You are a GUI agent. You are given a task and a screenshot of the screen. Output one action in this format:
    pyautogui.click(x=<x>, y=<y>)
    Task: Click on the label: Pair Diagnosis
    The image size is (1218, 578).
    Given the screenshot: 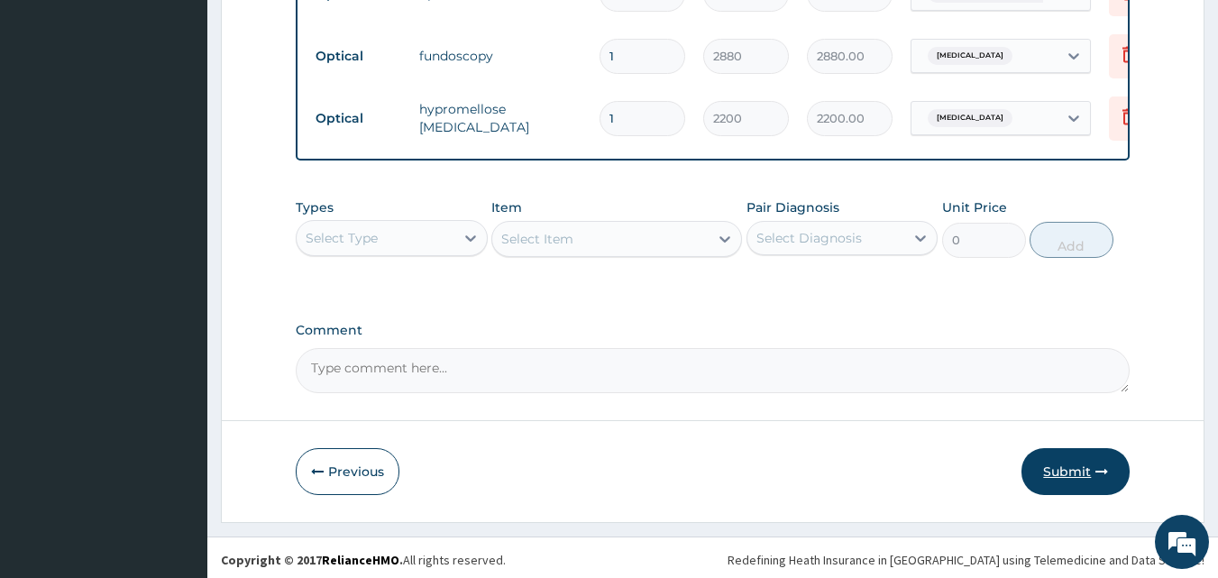 What is the action you would take?
    pyautogui.click(x=793, y=207)
    